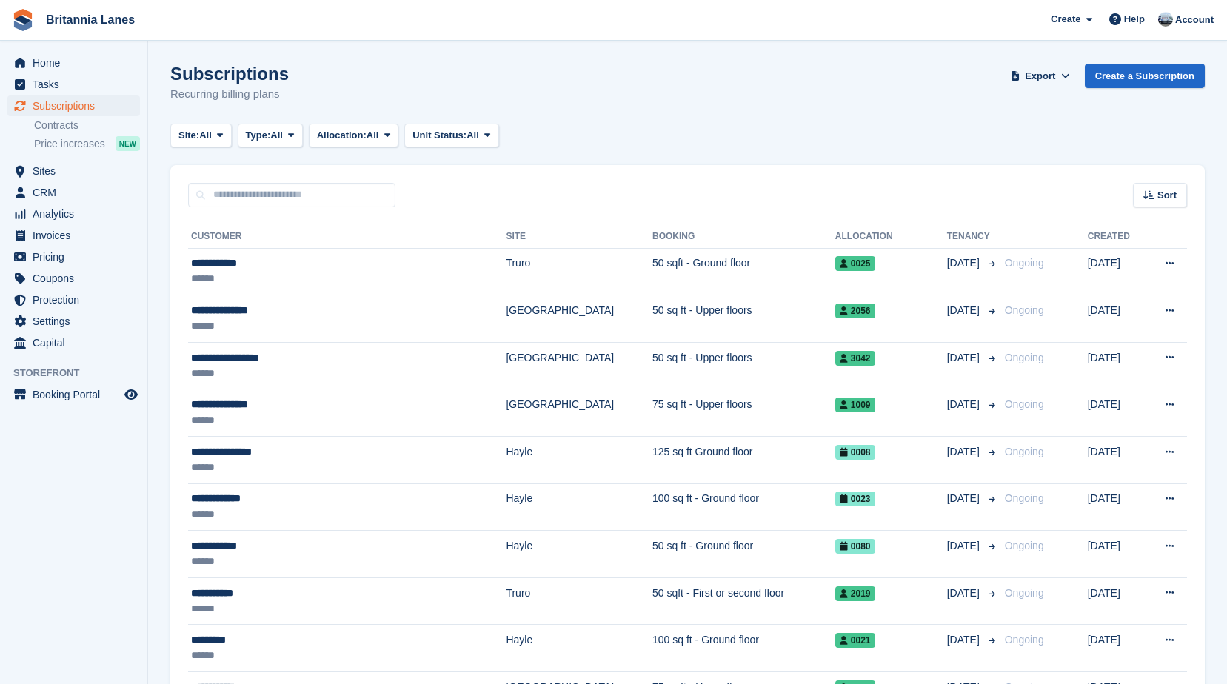 Image resolution: width=1227 pixels, height=684 pixels. What do you see at coordinates (77, 106) in the screenshot?
I see `span: Subscriptions` at bounding box center [77, 106].